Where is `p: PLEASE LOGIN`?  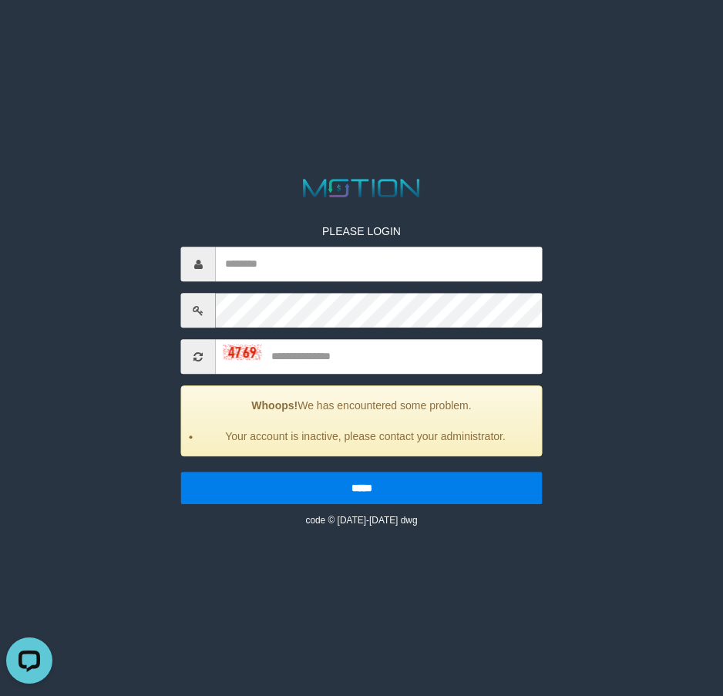
p: PLEASE LOGIN is located at coordinates (362, 232).